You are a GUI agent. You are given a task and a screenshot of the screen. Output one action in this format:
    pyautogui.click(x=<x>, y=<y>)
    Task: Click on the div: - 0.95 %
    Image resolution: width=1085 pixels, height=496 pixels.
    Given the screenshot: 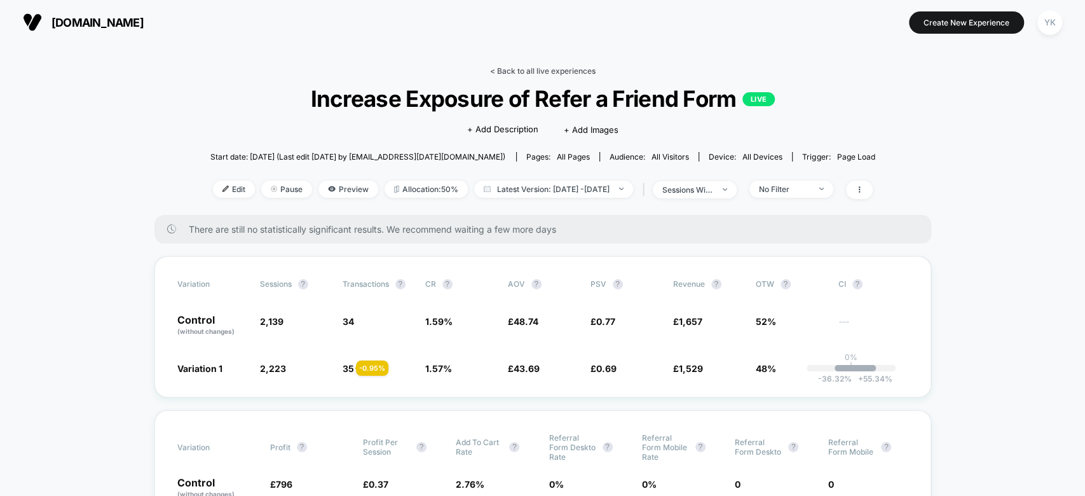 What is the action you would take?
    pyautogui.click(x=372, y=368)
    